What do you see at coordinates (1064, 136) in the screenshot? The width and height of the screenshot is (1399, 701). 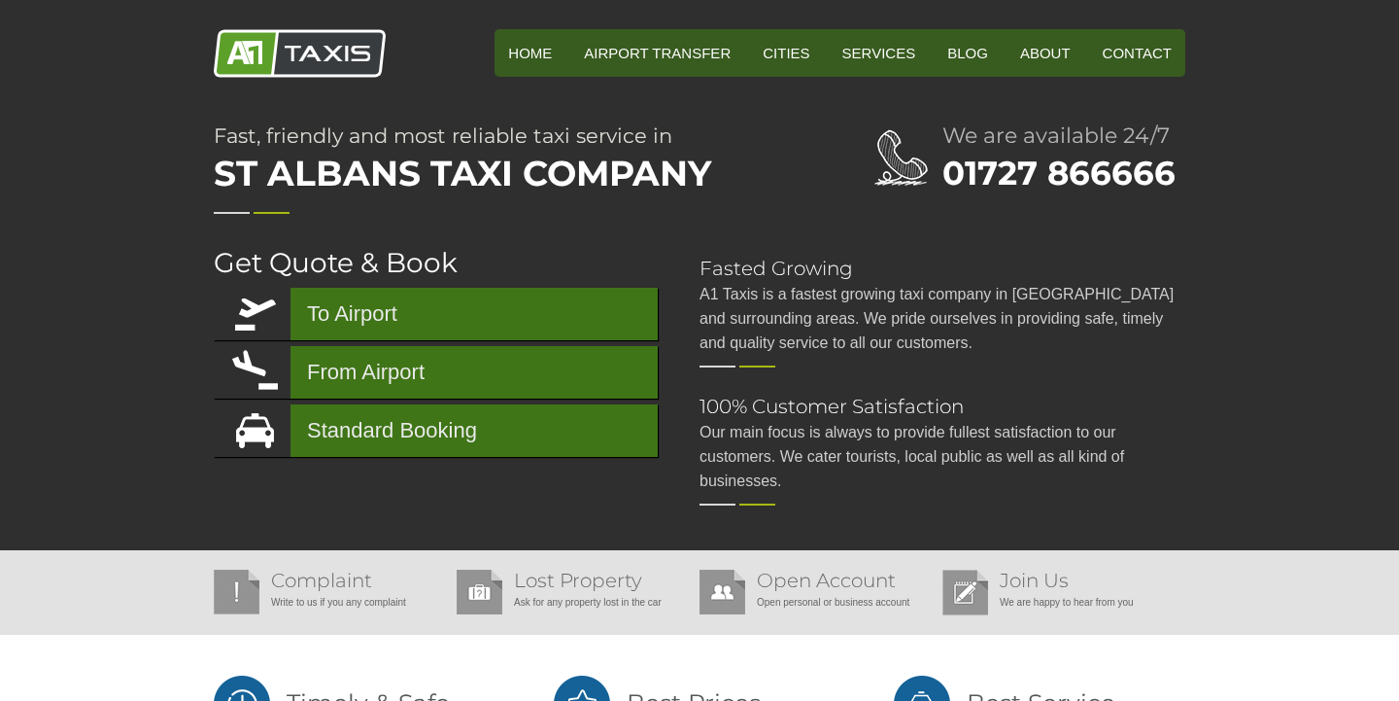 I see `h2: We are available 24/7` at bounding box center [1064, 136].